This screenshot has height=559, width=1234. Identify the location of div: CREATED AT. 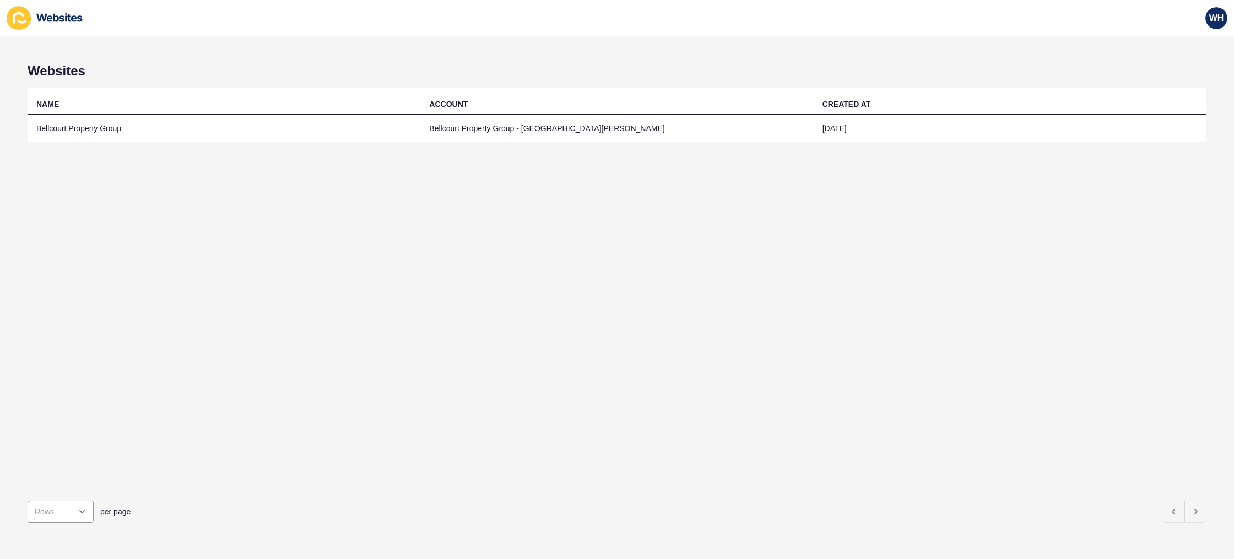
(847, 104).